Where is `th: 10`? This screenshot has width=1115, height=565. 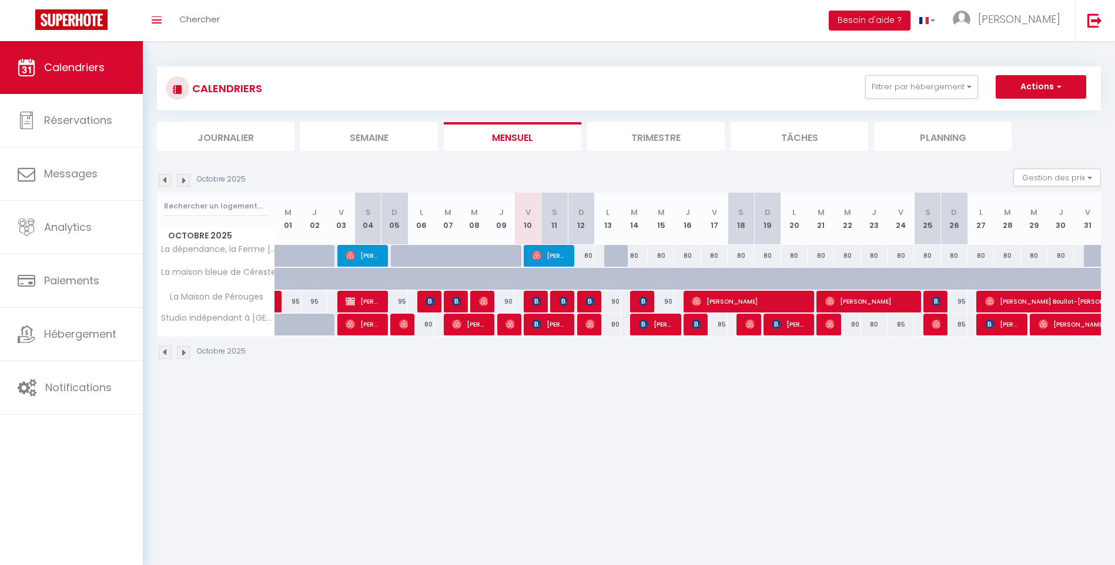 th: 10 is located at coordinates (527, 219).